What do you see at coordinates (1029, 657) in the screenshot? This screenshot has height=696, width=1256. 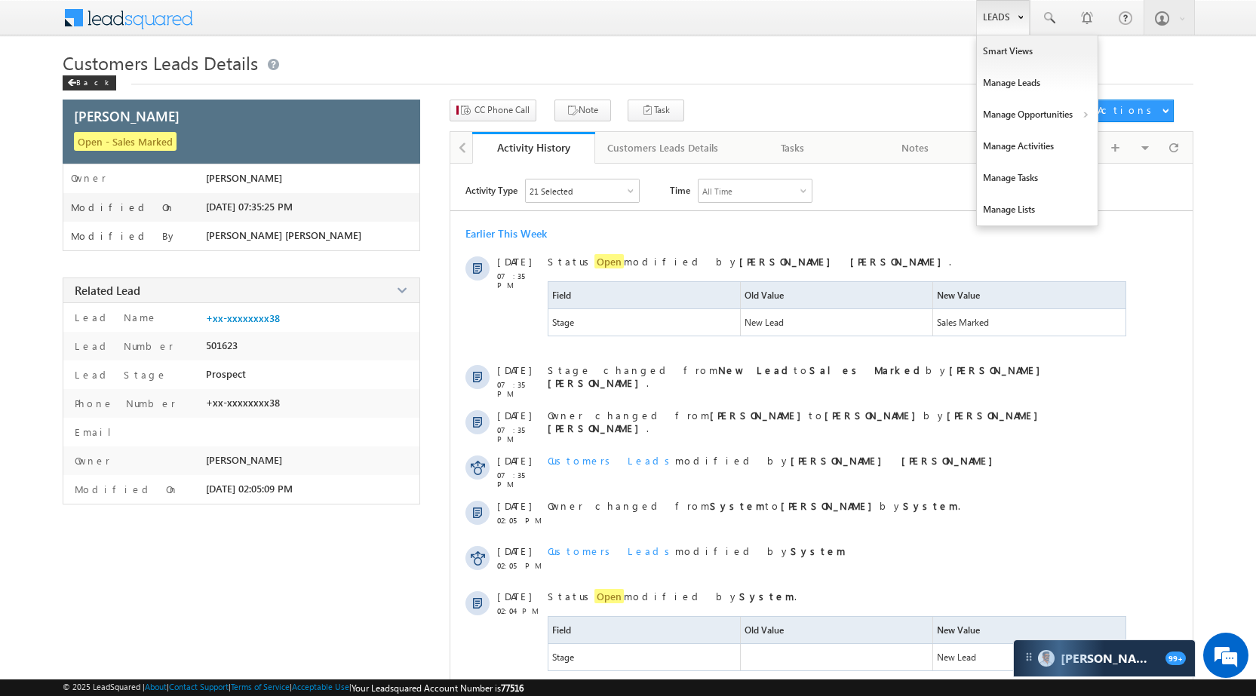 I see `img: carter-drag` at bounding box center [1029, 657].